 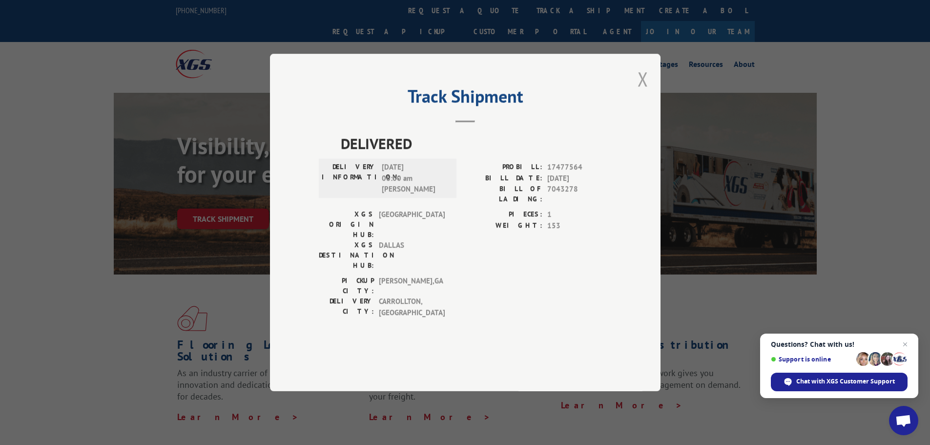 What do you see at coordinates (580, 214) in the screenshot?
I see `span: 1` at bounding box center [580, 214].